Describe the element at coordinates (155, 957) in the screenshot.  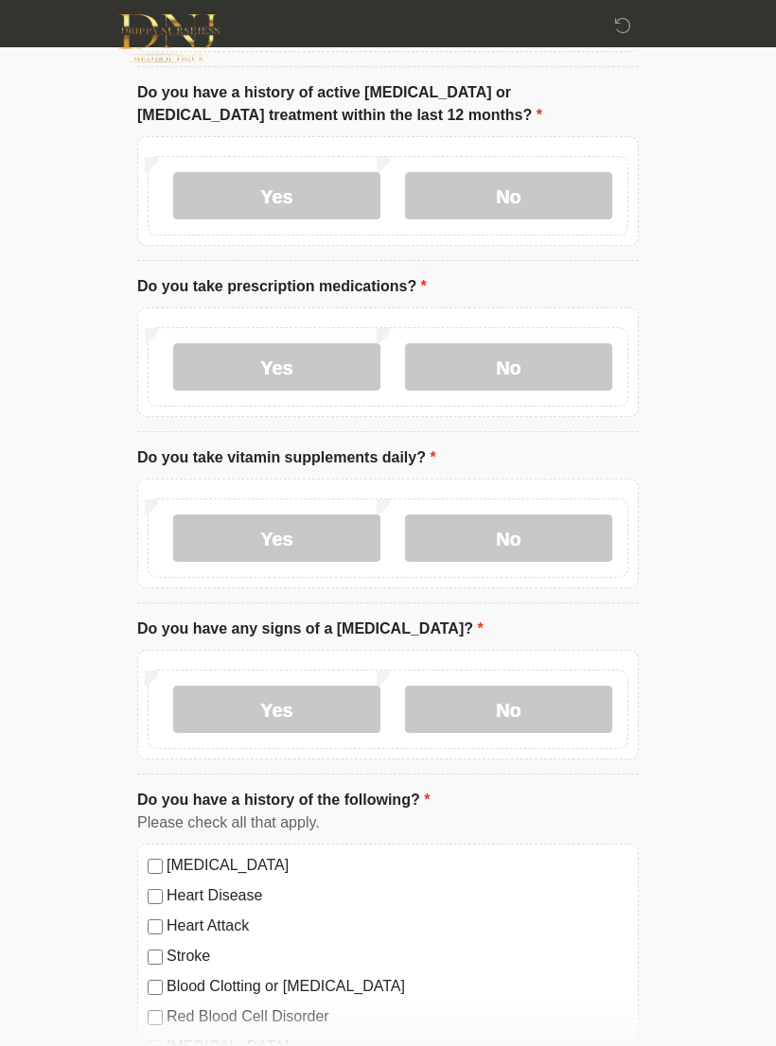
I see `input: Stroke` at that location.